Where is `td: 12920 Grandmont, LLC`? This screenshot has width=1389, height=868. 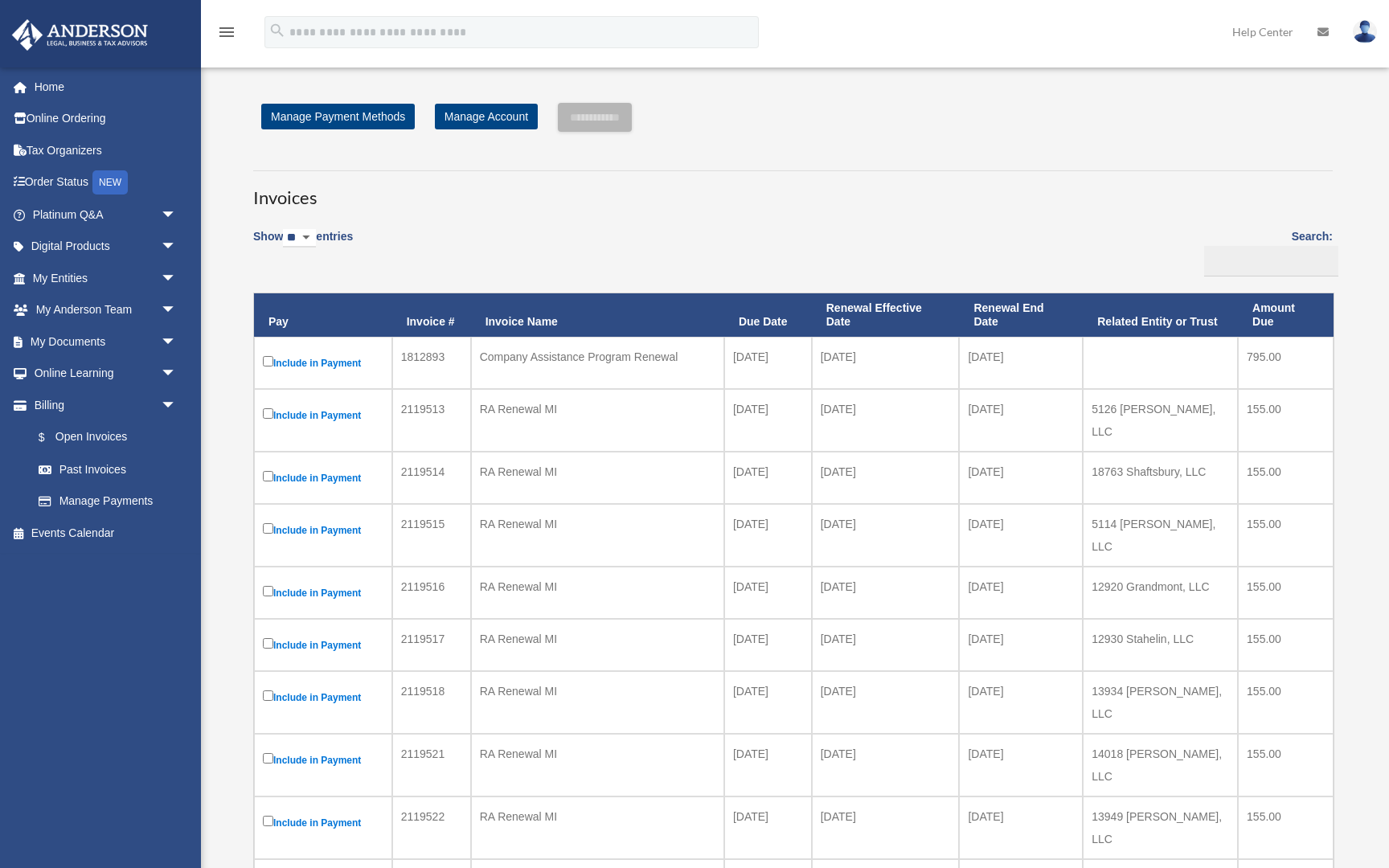 td: 12920 Grandmont, LLC is located at coordinates (1160, 593).